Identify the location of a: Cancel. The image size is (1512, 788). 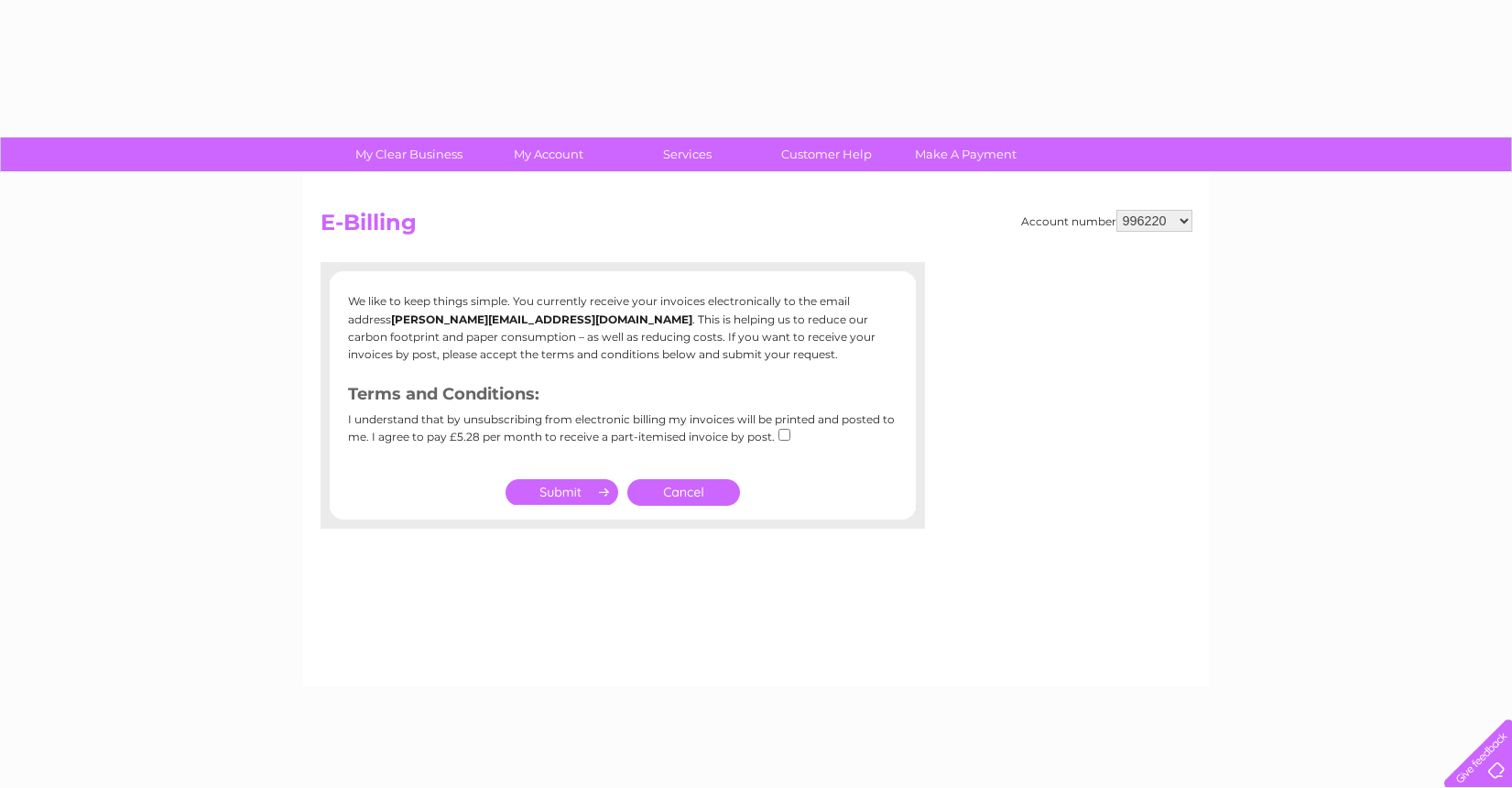
(684, 492).